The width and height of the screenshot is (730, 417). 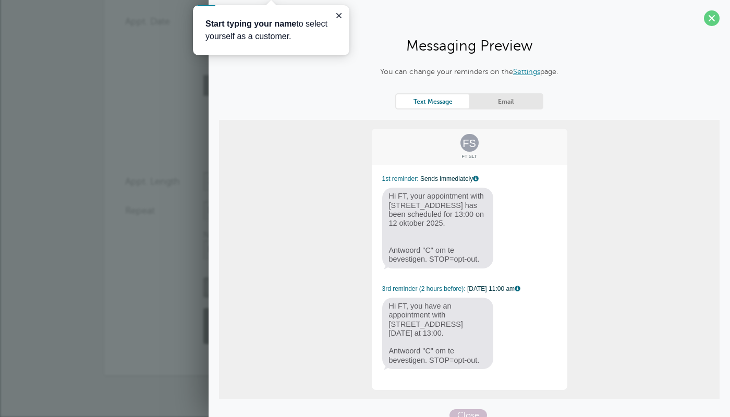 What do you see at coordinates (424, 289) in the screenshot?
I see `span: 3rd reminder (2 hours before):` at bounding box center [424, 289].